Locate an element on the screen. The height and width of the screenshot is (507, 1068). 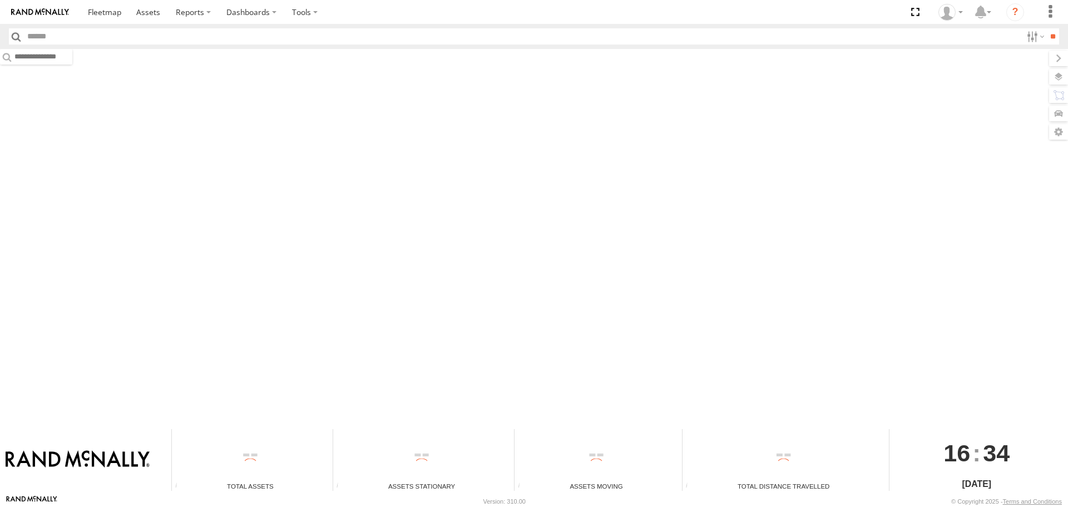
a: Terms and Conditions is located at coordinates (1032, 501).